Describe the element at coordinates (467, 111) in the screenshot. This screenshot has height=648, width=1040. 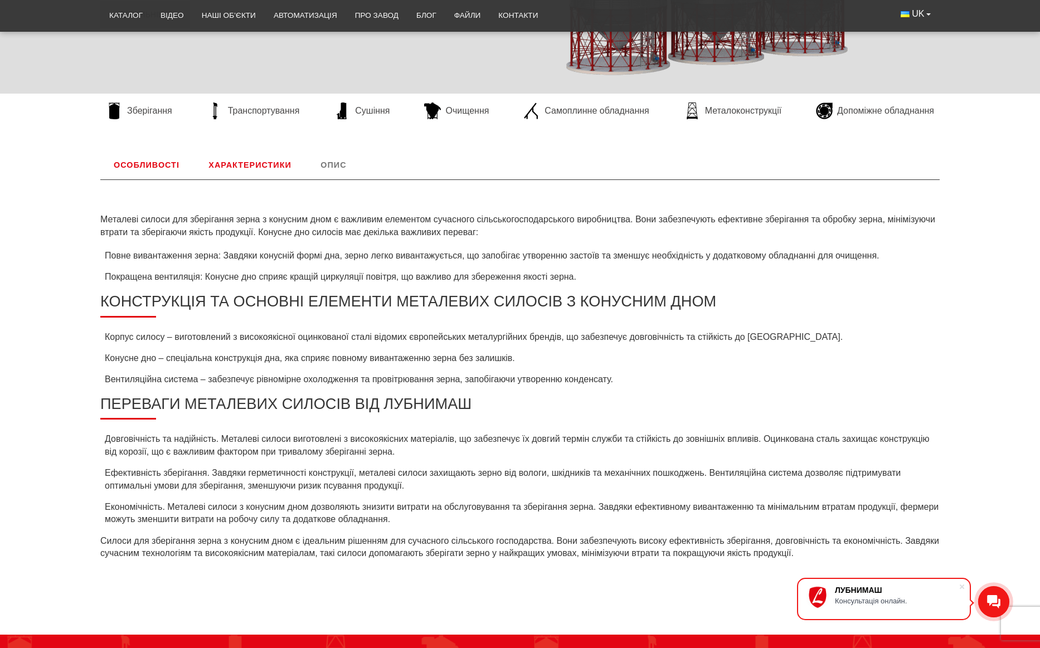
I see `span: Очищення` at that location.